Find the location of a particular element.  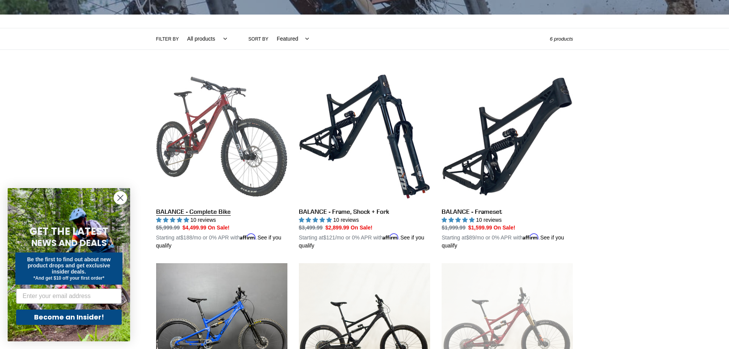

span: NEWS AND DEALS is located at coordinates (69, 243).